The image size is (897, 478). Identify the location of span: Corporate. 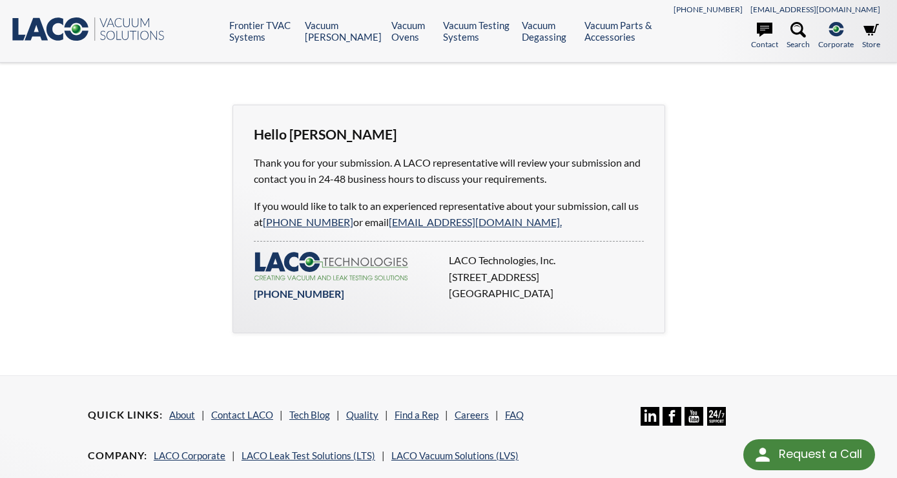
(835, 44).